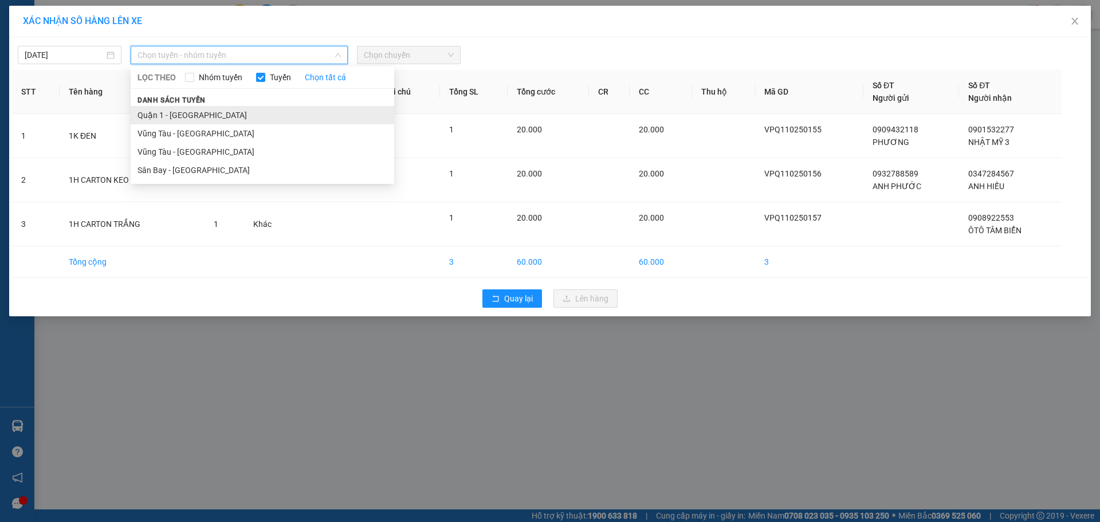  Describe the element at coordinates (83, 21) in the screenshot. I see `span: XÁC NHẬN SỐ HÀNG LÊN XE` at that location.